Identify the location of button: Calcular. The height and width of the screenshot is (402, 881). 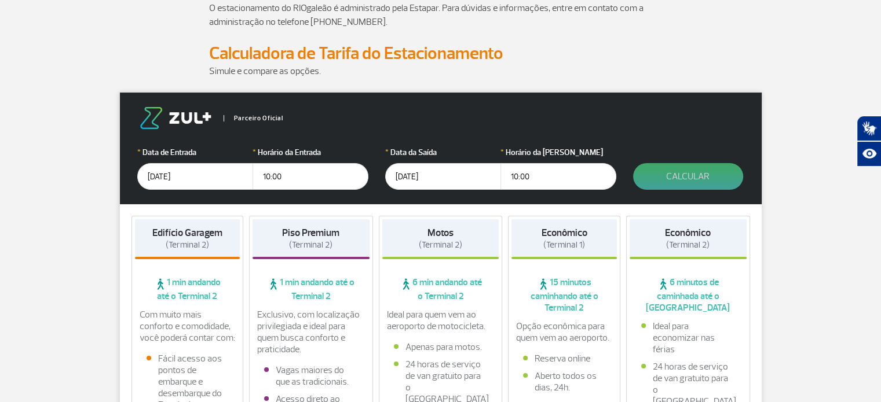
(688, 177).